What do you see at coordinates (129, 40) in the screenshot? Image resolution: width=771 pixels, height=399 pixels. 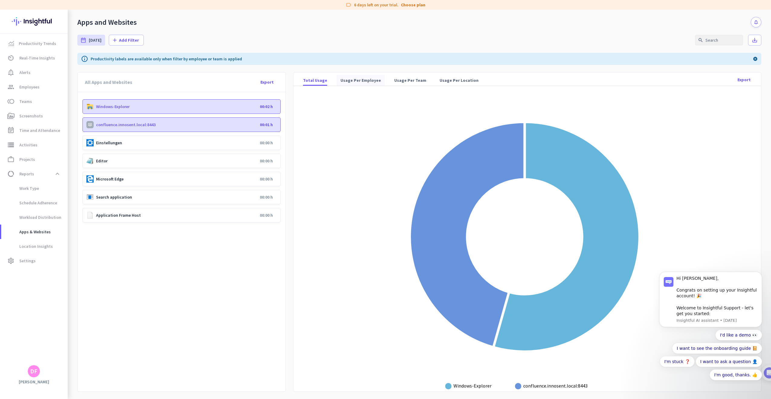 I see `span: Add Filter` at bounding box center [129, 40].